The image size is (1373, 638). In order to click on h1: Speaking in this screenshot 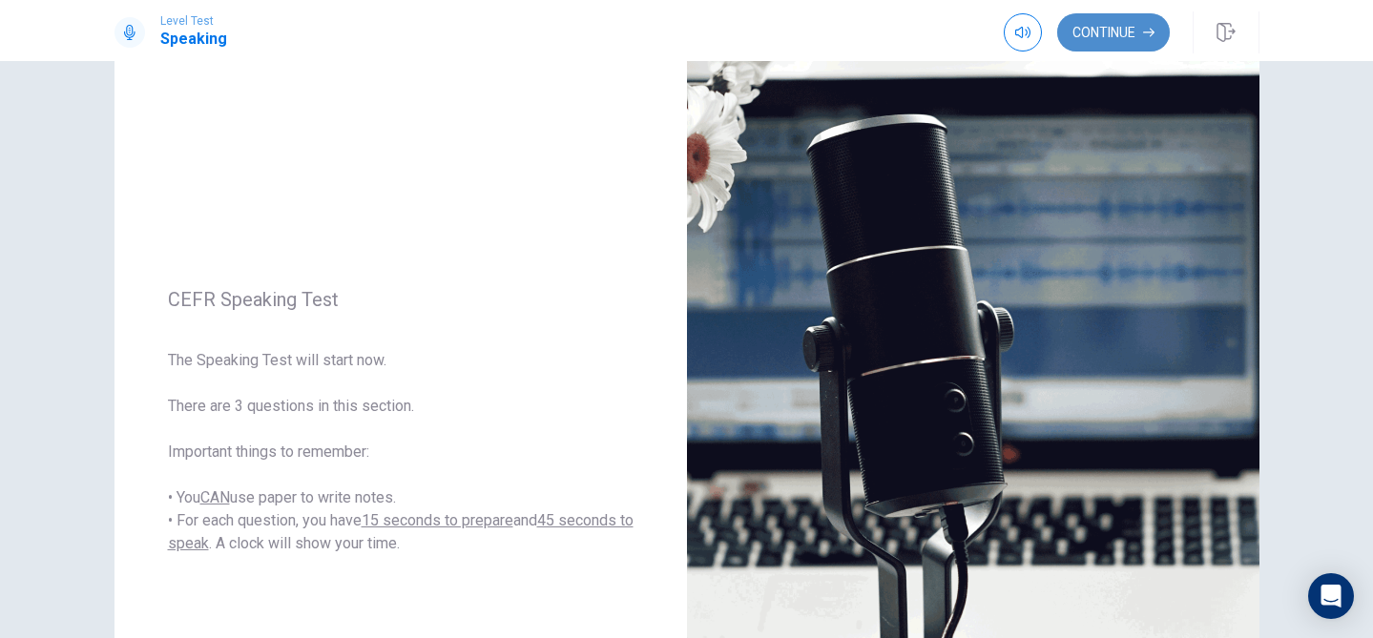, I will do `click(194, 39)`.